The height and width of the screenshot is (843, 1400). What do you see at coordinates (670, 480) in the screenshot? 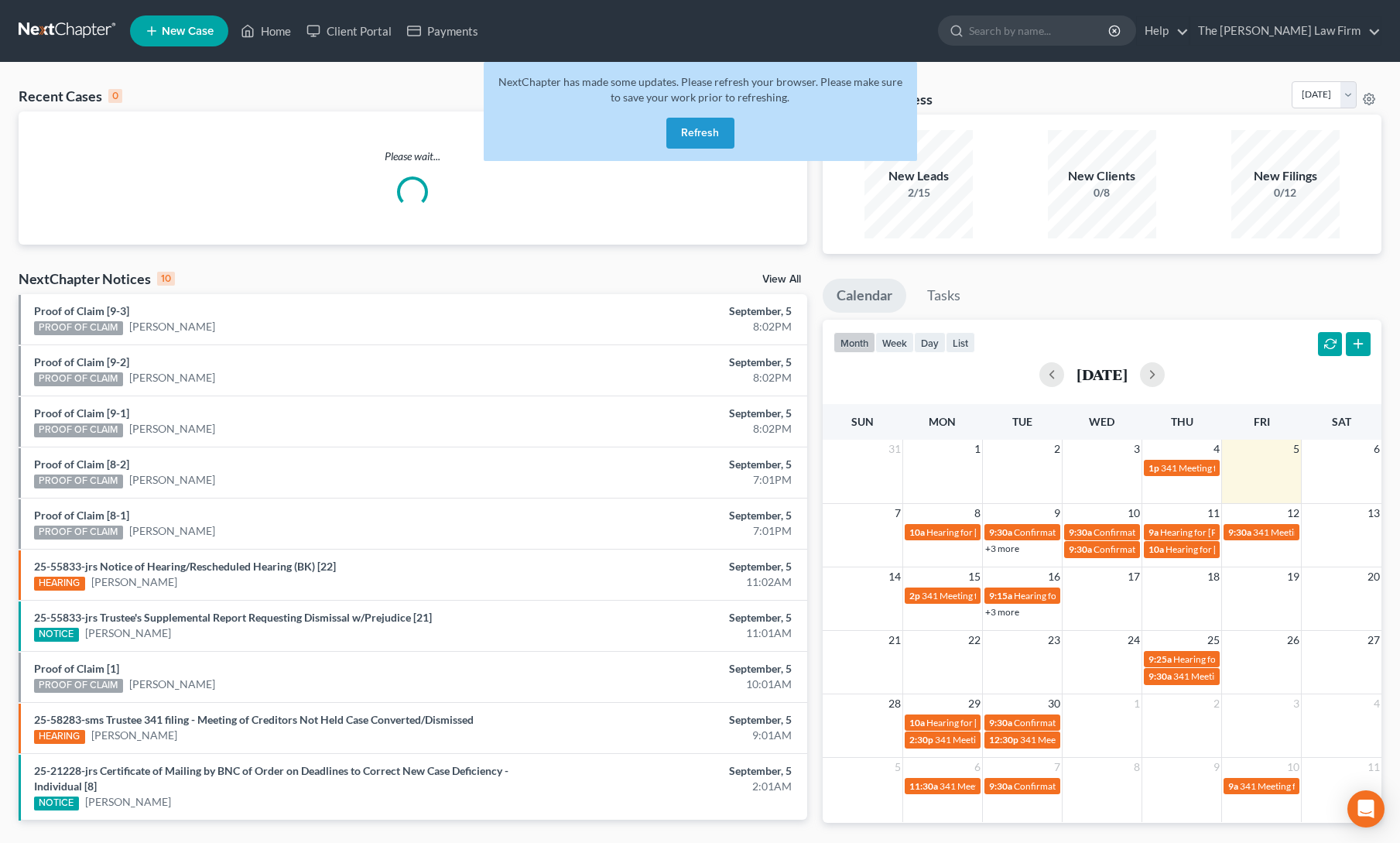
I see `div: 7:01PM` at bounding box center [670, 480].